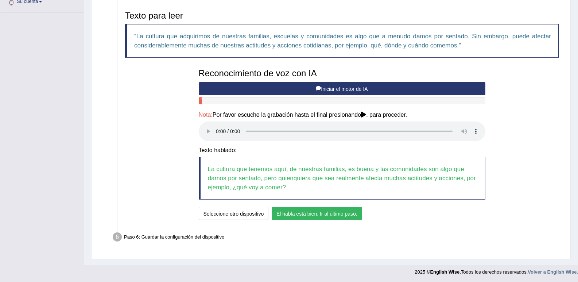 This screenshot has height=282, width=578. Describe the element at coordinates (553, 272) in the screenshot. I see `a: Volver a English Wise.` at that location.